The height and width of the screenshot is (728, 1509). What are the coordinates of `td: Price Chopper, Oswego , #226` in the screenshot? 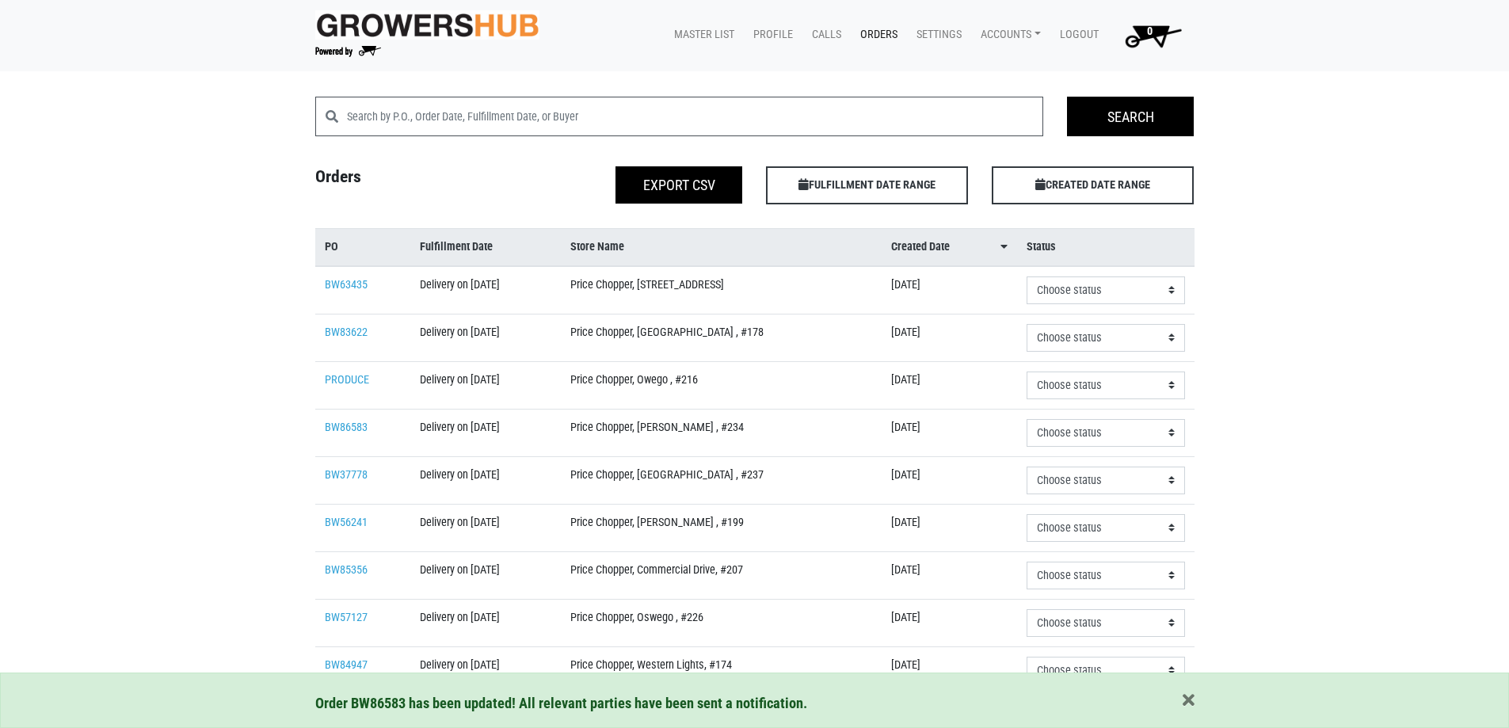 It's located at (721, 623).